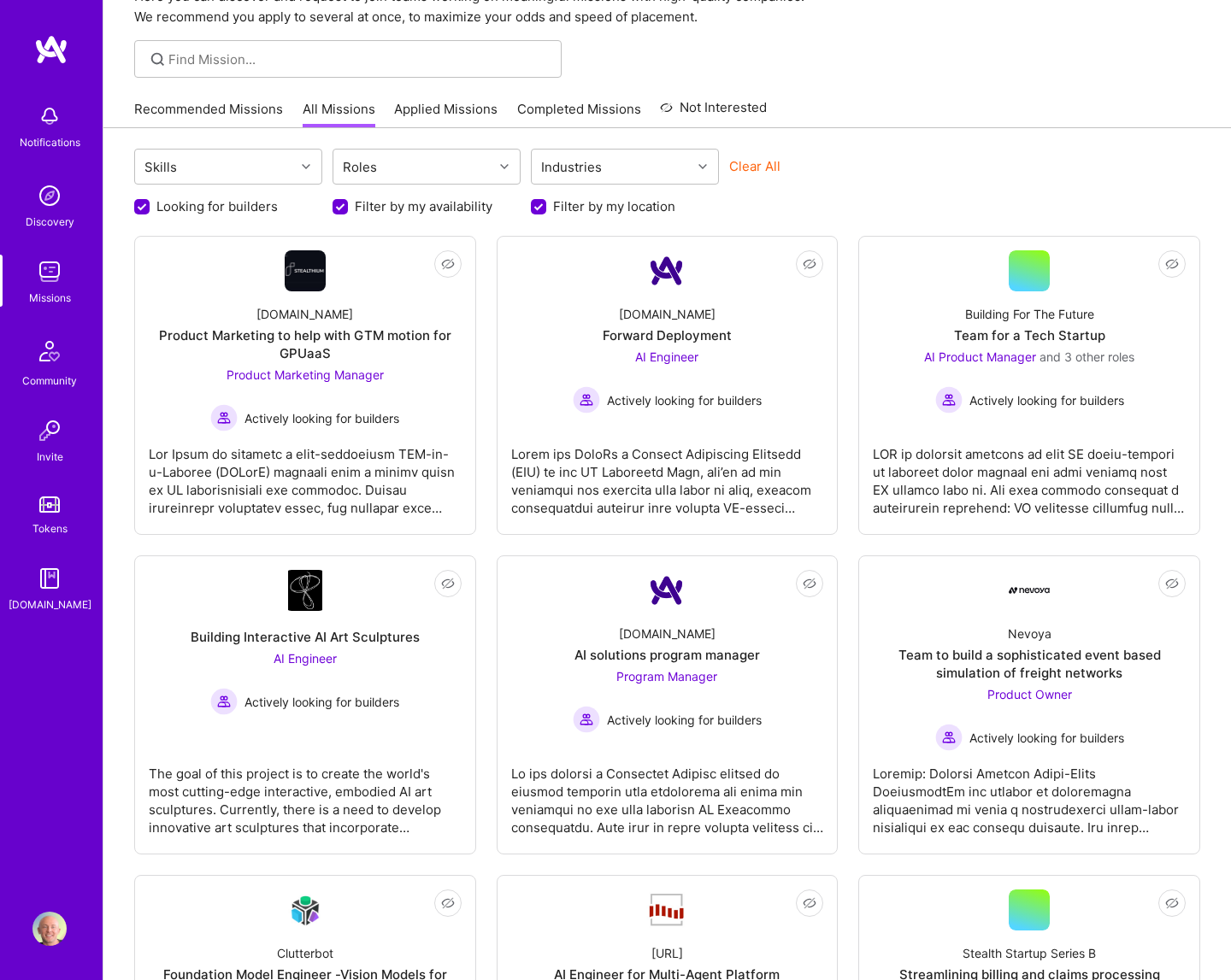  What do you see at coordinates (50, 196) in the screenshot?
I see `img: discovery` at bounding box center [50, 196].